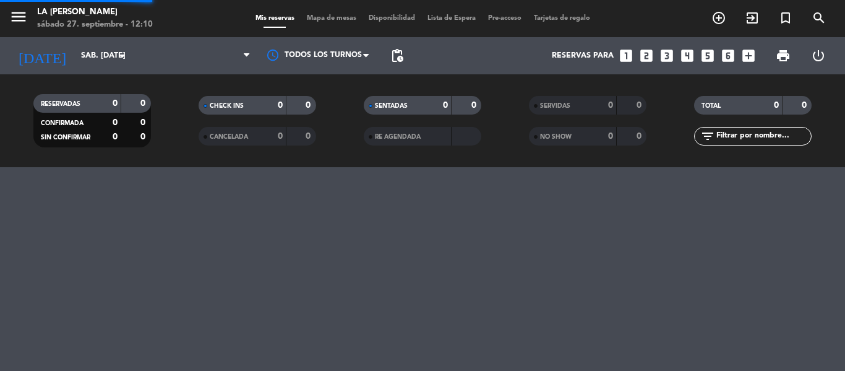 The height and width of the screenshot is (371, 845). Describe the element at coordinates (392, 18) in the screenshot. I see `span: Disponibilidad` at that location.